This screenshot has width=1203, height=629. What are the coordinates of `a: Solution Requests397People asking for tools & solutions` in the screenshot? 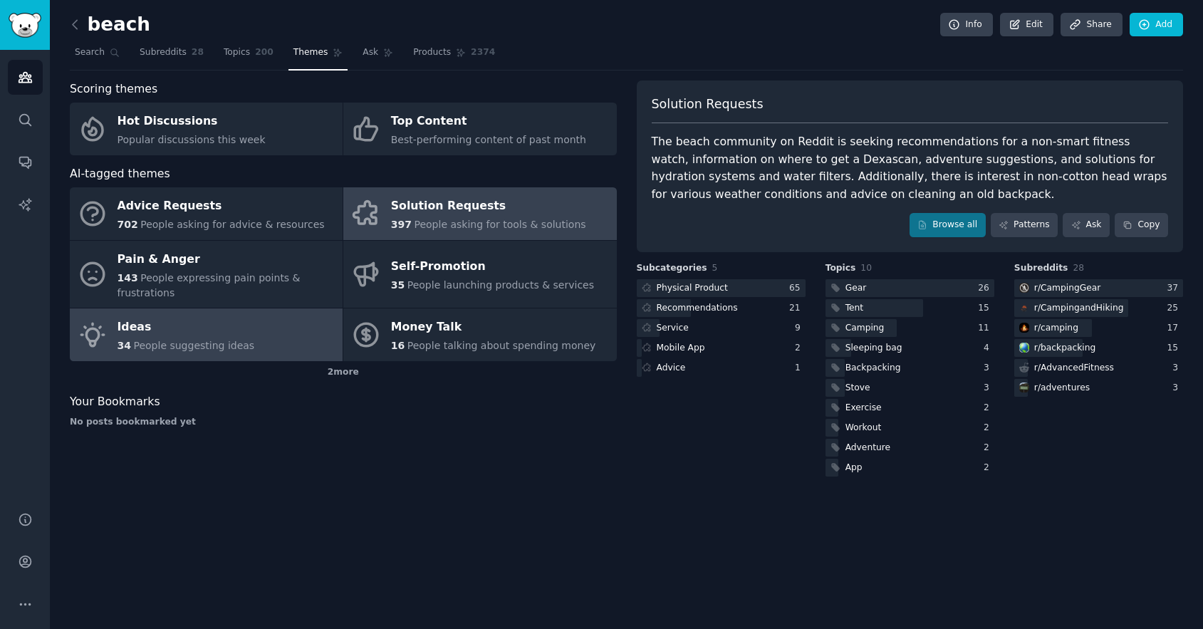 It's located at (480, 214).